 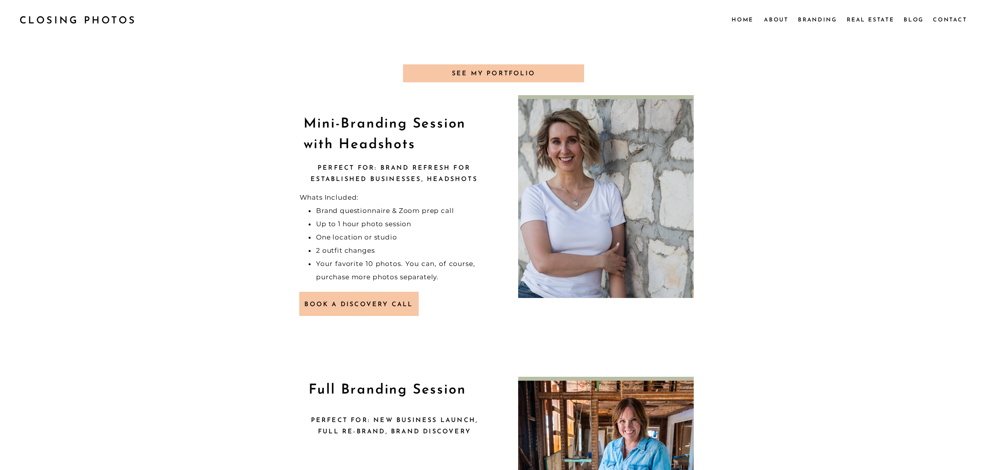 I want to click on h2: Full Branding Session, so click(x=387, y=389).